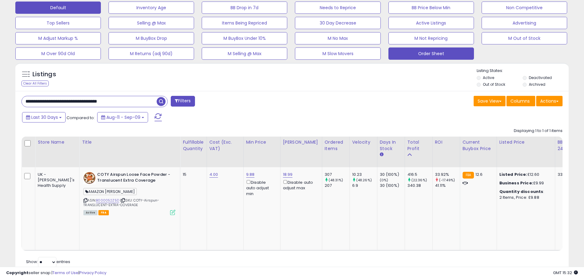 The width and height of the screenshot is (584, 279). Describe the element at coordinates (568, 175) in the screenshot. I see `div: 33%` at that location.